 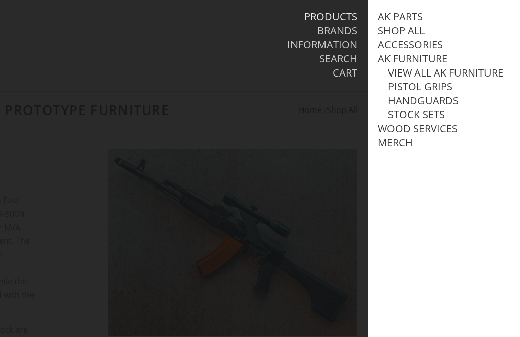 What do you see at coordinates (395, 143) in the screenshot?
I see `a: Merch` at bounding box center [395, 143].